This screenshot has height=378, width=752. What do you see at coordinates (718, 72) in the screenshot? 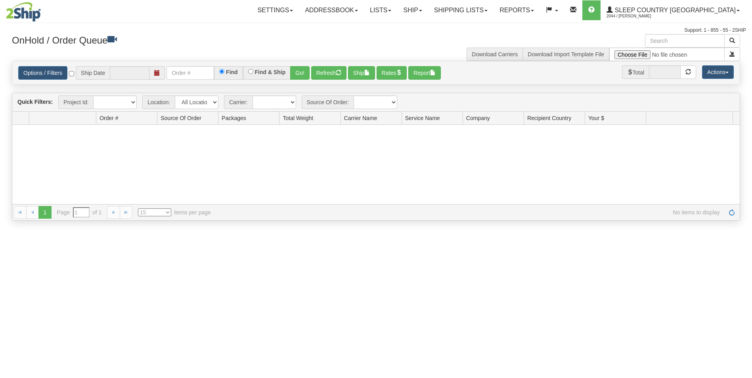
I see `button: Actions` at bounding box center [718, 72].